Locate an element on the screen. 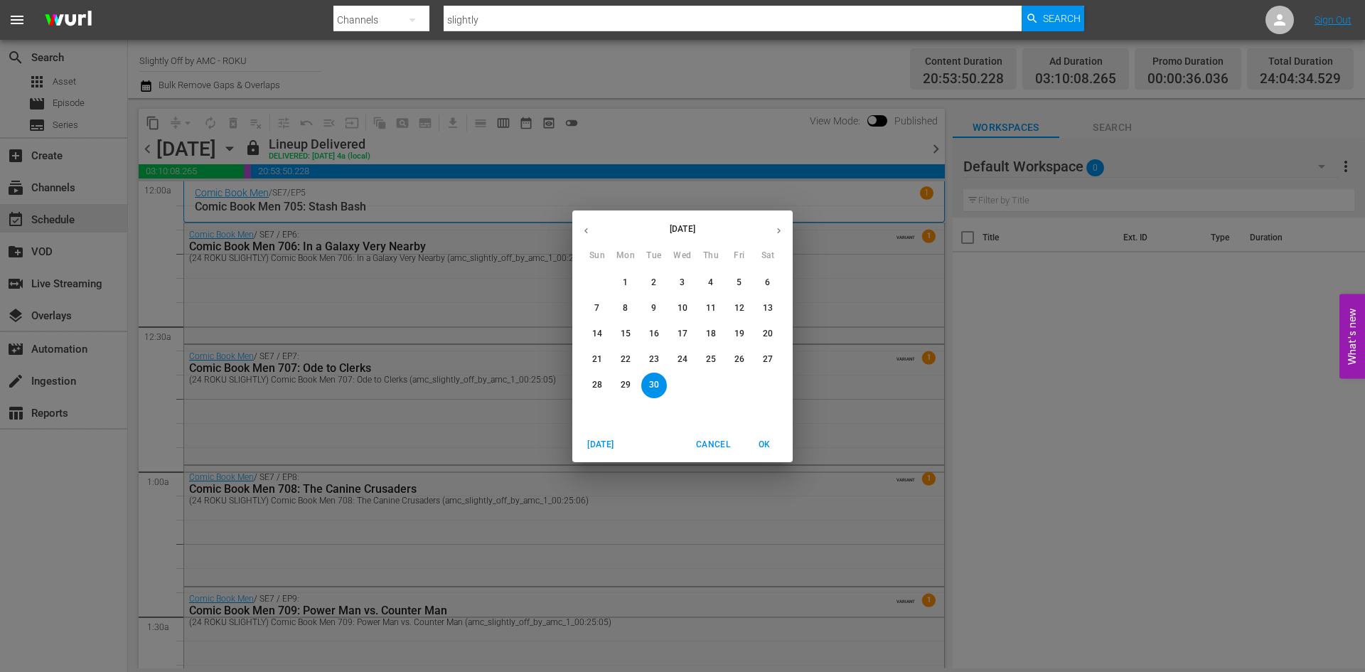  button: 22 is located at coordinates (626, 360).